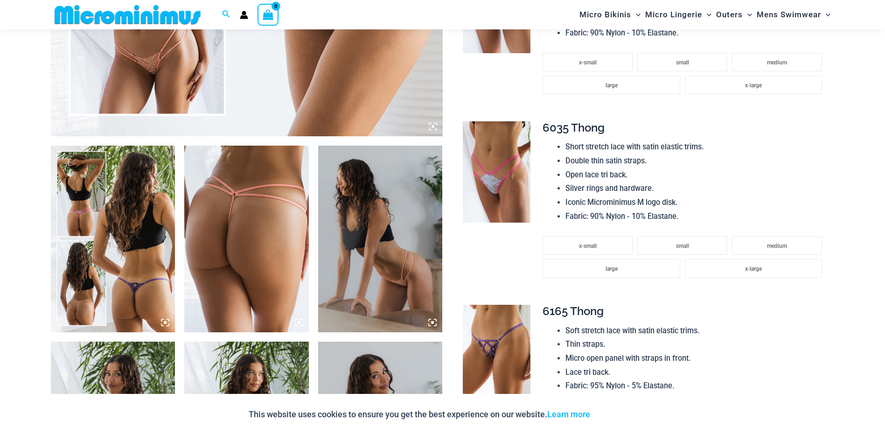  What do you see at coordinates (696, 386) in the screenshot?
I see `li: Fabric: 95% Nylon - 5% Elastane.` at bounding box center [696, 386].